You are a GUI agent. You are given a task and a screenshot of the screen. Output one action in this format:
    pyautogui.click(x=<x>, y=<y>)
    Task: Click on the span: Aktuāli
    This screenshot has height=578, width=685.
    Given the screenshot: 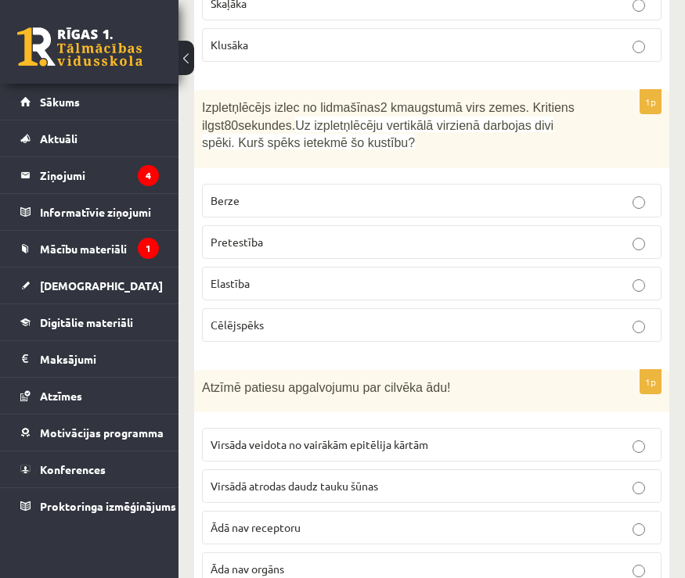 What is the action you would take?
    pyautogui.click(x=59, y=138)
    